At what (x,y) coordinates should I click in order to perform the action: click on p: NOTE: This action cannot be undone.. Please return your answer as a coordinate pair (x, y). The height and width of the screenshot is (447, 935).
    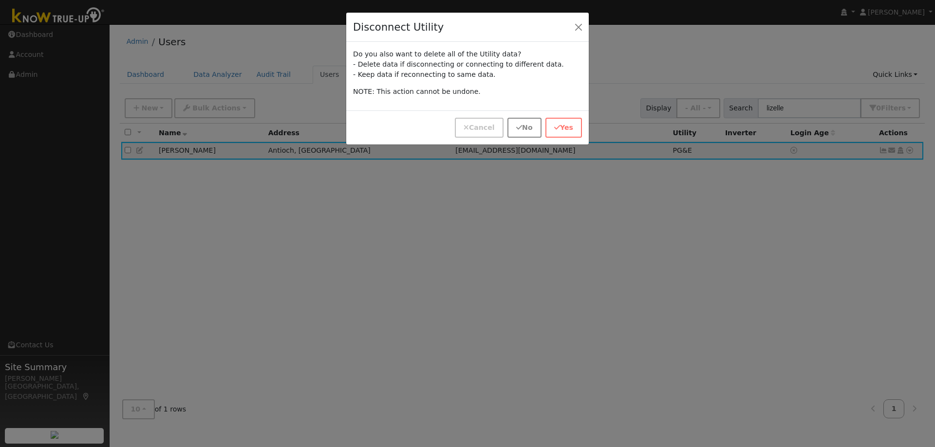
    Looking at the image, I should click on (467, 92).